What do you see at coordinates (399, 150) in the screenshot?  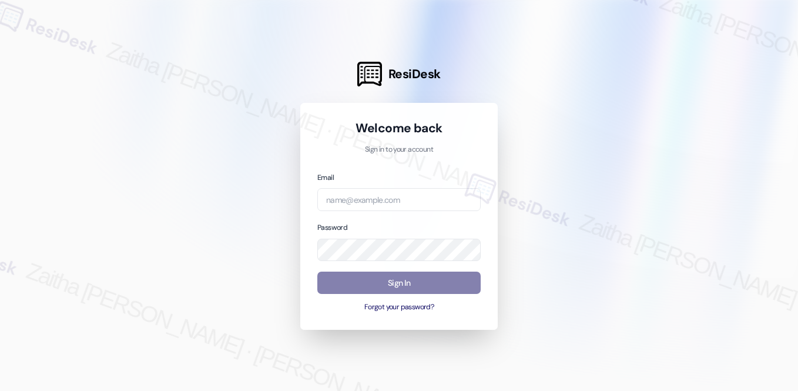 I see `p: Sign in to your account` at bounding box center [399, 150].